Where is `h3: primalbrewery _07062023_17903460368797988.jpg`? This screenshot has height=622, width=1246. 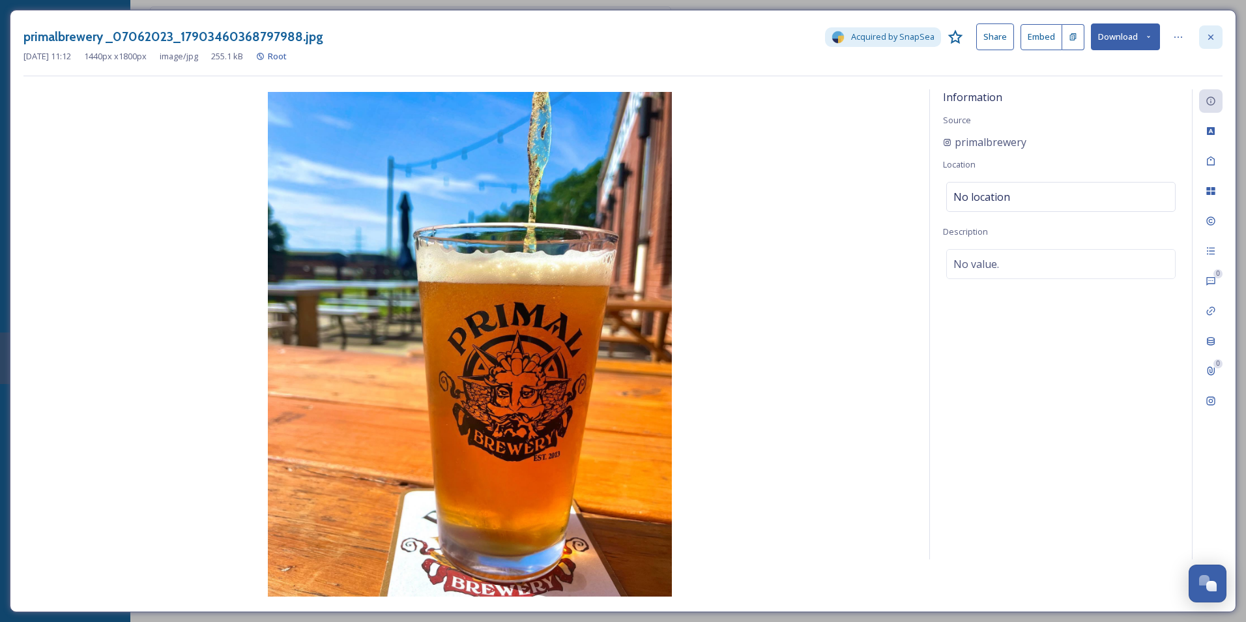
h3: primalbrewery _07062023_17903460368797988.jpg is located at coordinates (173, 36).